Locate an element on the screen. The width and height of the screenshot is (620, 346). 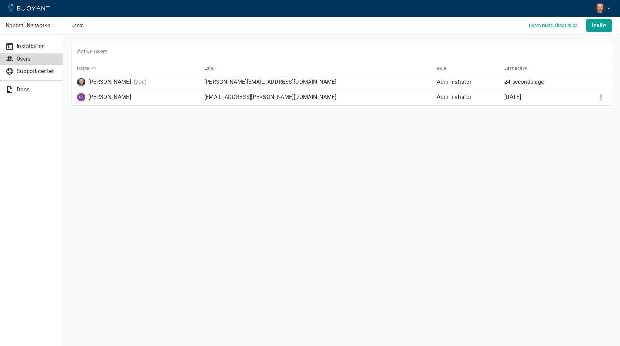
p: Nozomi Networks is located at coordinates (31, 25).